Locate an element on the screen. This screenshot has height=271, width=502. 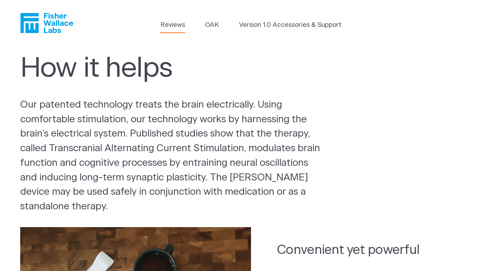
a: Version 1.0 Accessories & Support is located at coordinates (290, 25).